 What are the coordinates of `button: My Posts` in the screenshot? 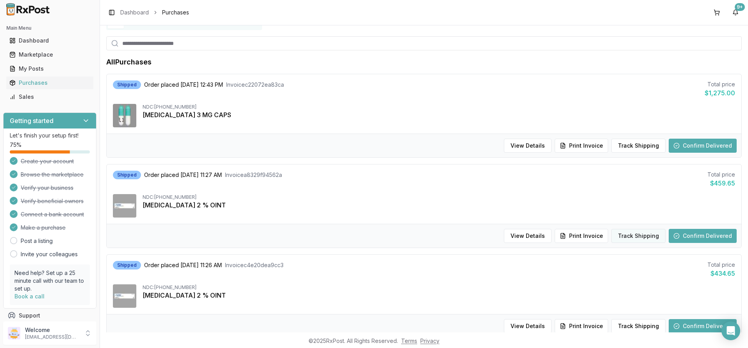 It's located at (50, 69).